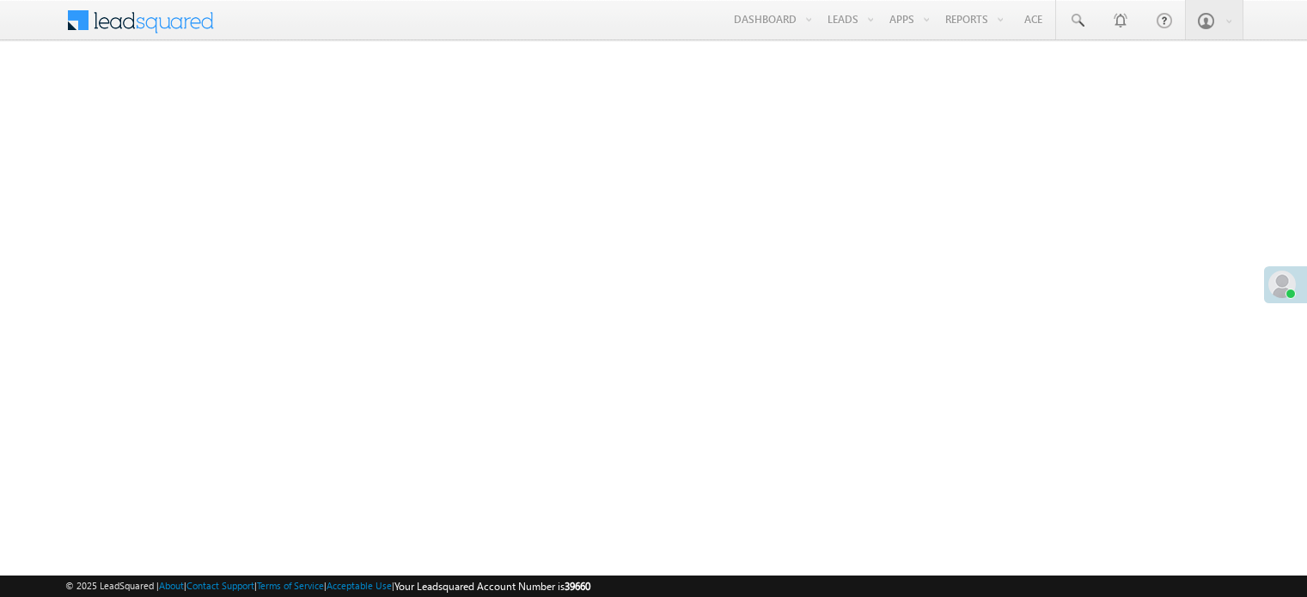 The height and width of the screenshot is (597, 1307). I want to click on a: About, so click(171, 585).